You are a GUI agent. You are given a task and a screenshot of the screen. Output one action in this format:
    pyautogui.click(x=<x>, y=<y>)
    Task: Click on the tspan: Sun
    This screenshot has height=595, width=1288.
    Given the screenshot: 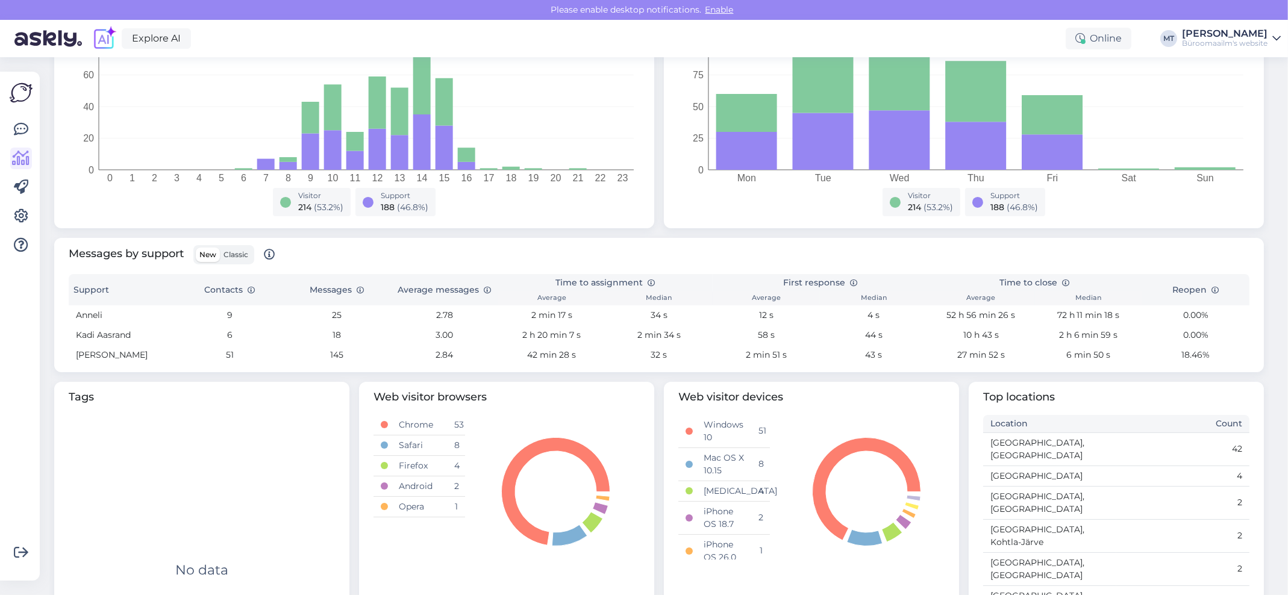 What is the action you would take?
    pyautogui.click(x=1205, y=178)
    